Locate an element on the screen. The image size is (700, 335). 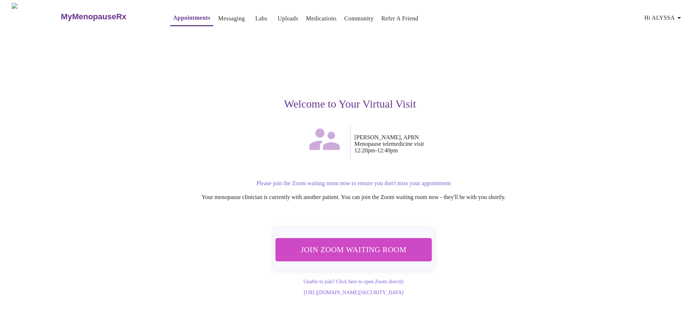
h3: MyMenopauseRx is located at coordinates (94, 17).